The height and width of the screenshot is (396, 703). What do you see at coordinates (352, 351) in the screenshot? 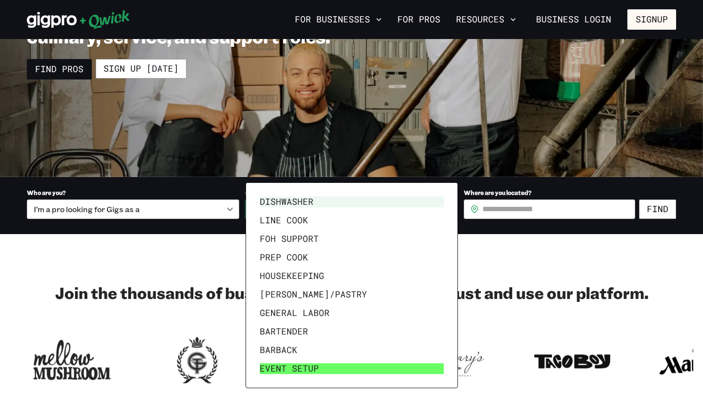
I see `li: Barback` at bounding box center [352, 351].